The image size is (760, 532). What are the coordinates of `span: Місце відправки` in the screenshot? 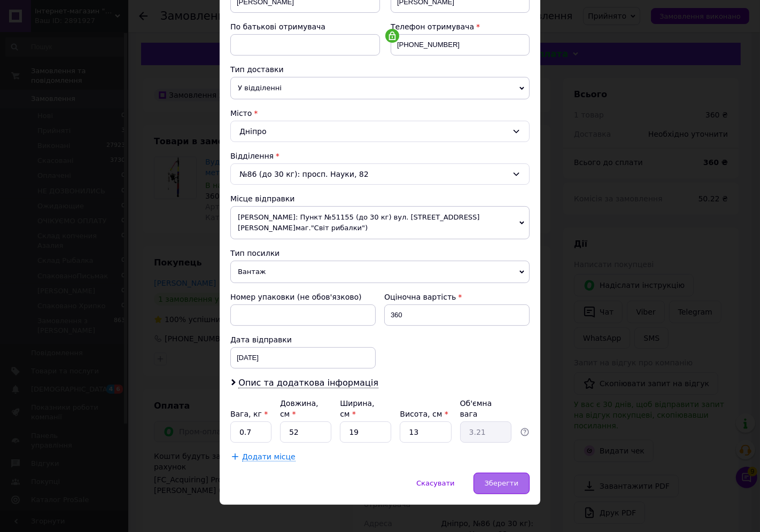 It's located at (262, 199).